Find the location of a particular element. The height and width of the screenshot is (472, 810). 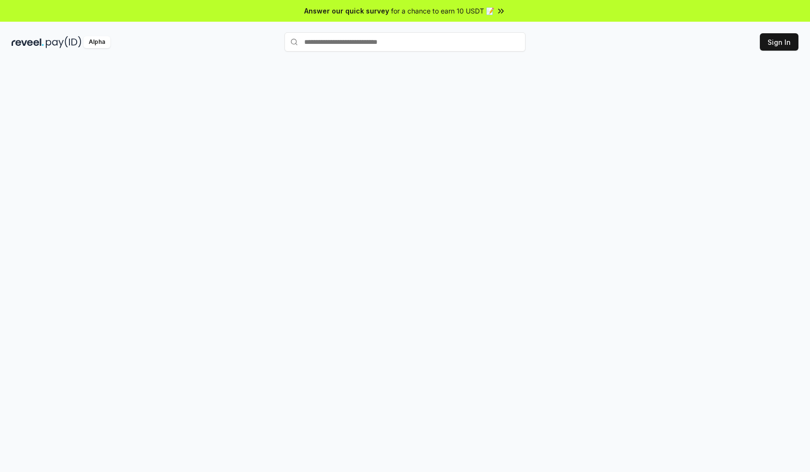

div: Alpha is located at coordinates (97, 42).